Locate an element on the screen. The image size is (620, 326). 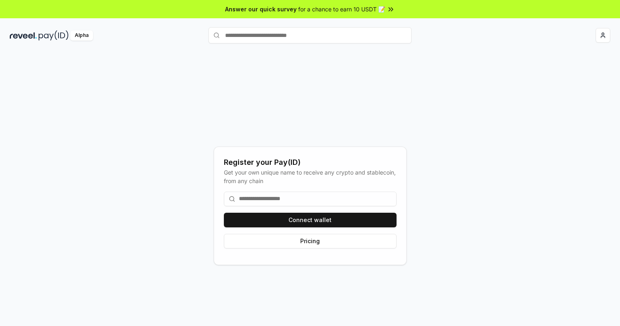
img: reveel_dark is located at coordinates (23, 35).